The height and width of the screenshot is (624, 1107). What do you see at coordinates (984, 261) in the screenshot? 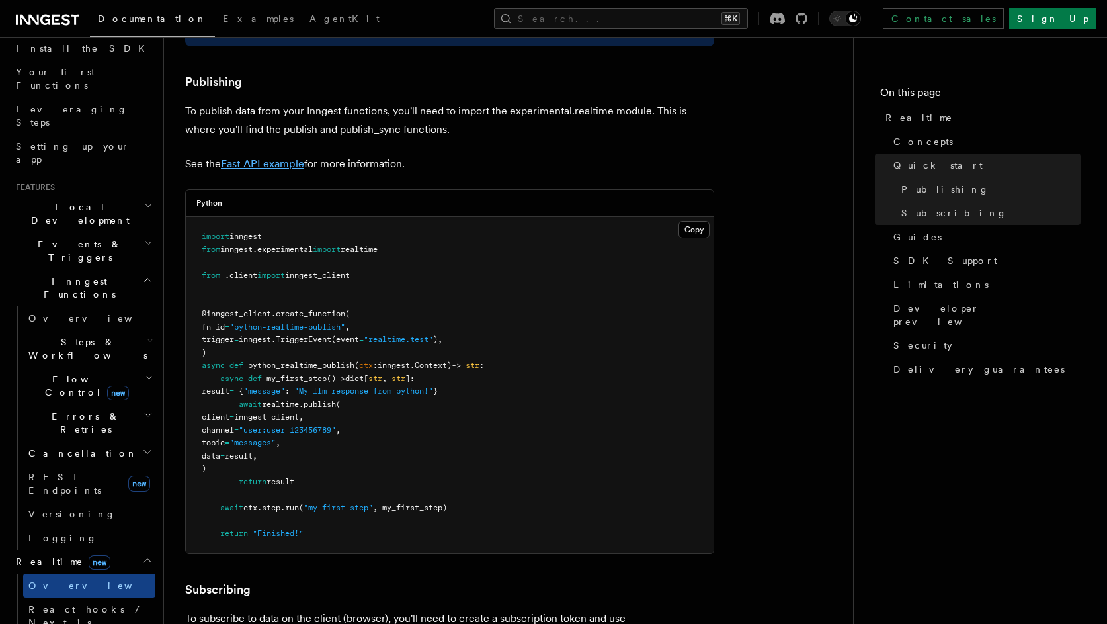
I see `a: SDK Support` at bounding box center [984, 261].